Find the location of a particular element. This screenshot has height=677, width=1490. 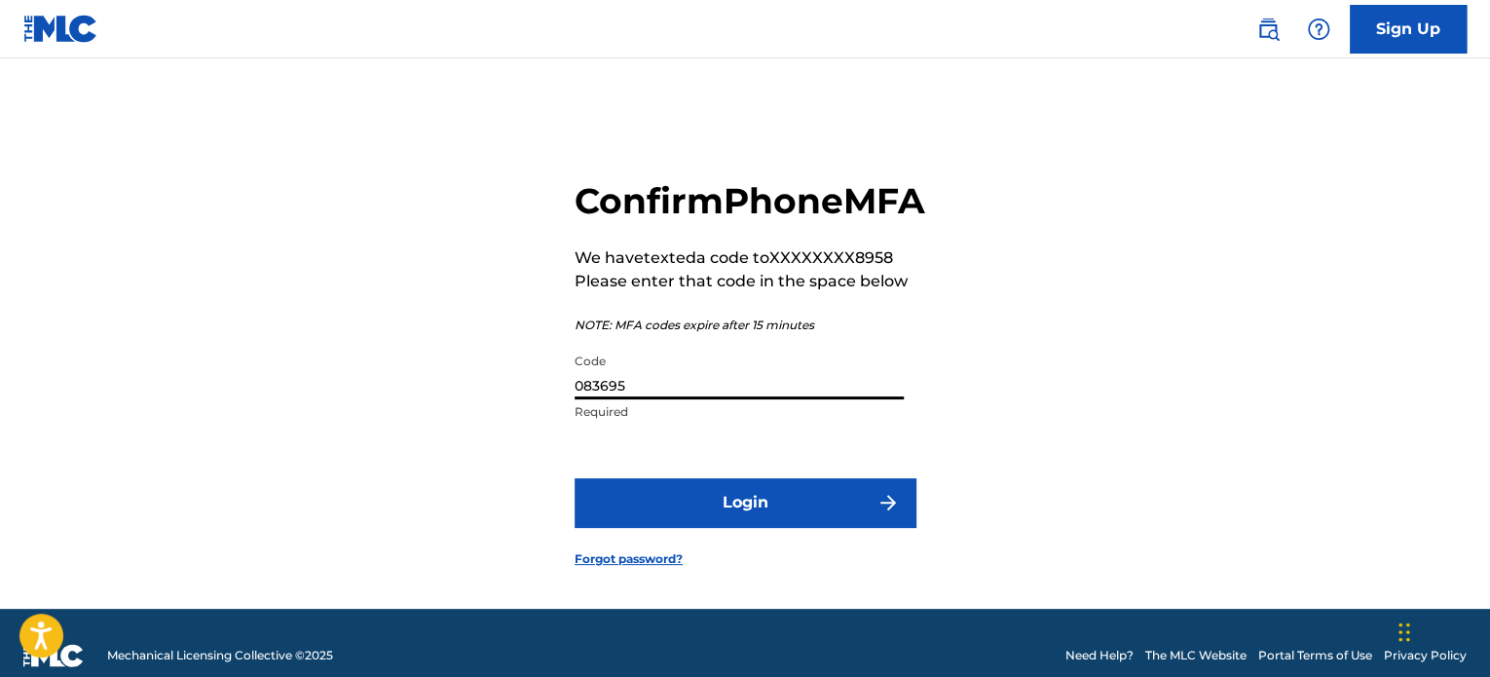

img: MLC Logo is located at coordinates (60, 28).